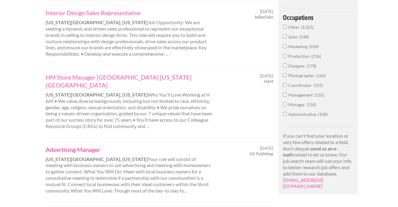 The image size is (398, 207). I want to click on span: Manager, so click(297, 104).